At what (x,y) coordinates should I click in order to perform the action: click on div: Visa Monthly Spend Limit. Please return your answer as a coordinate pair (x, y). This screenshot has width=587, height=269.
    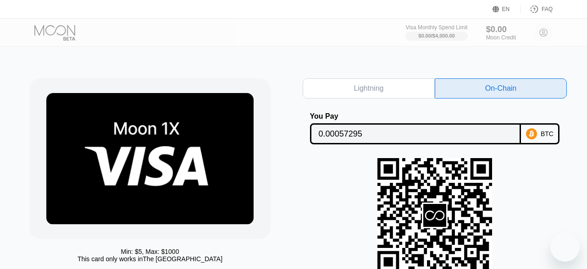
    Looking at the image, I should click on (436, 28).